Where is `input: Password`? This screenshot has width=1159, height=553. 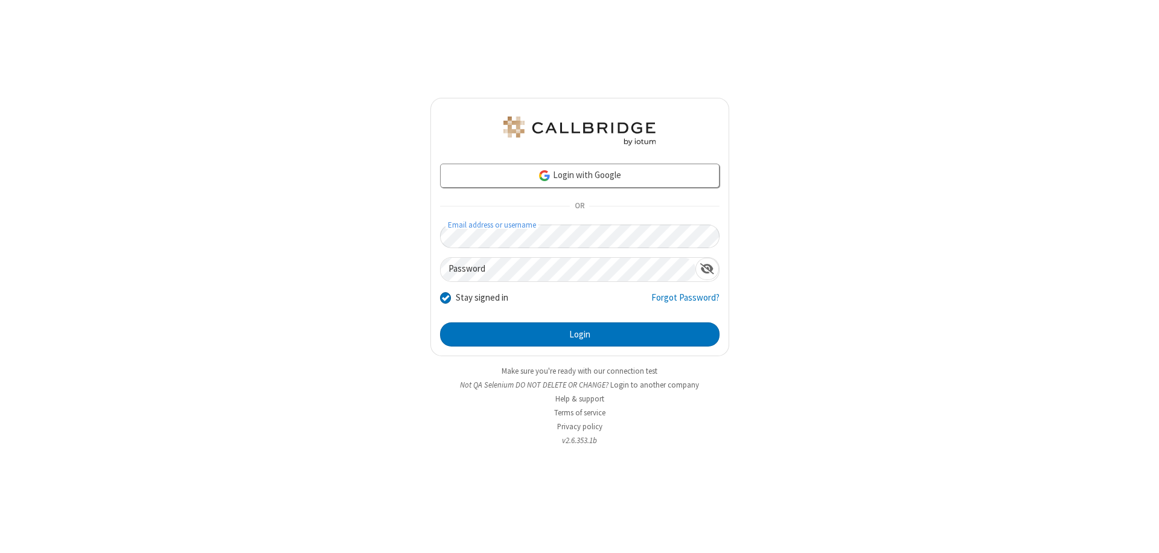 input: Password is located at coordinates (568, 269).